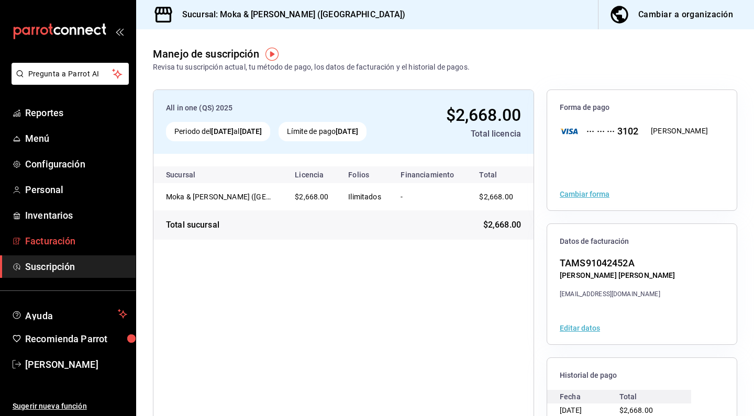  I want to click on div: All in one (QS) 2025, so click(284, 108).